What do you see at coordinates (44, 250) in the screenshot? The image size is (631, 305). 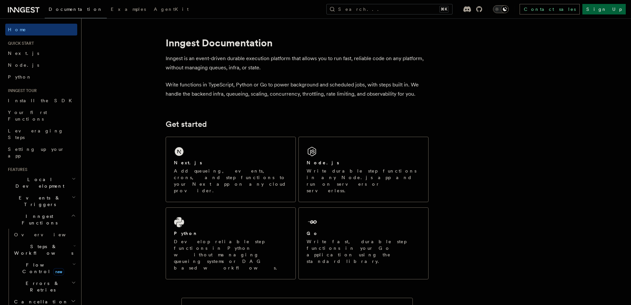 I see `button: Steps & Workflows` at bounding box center [44, 250].